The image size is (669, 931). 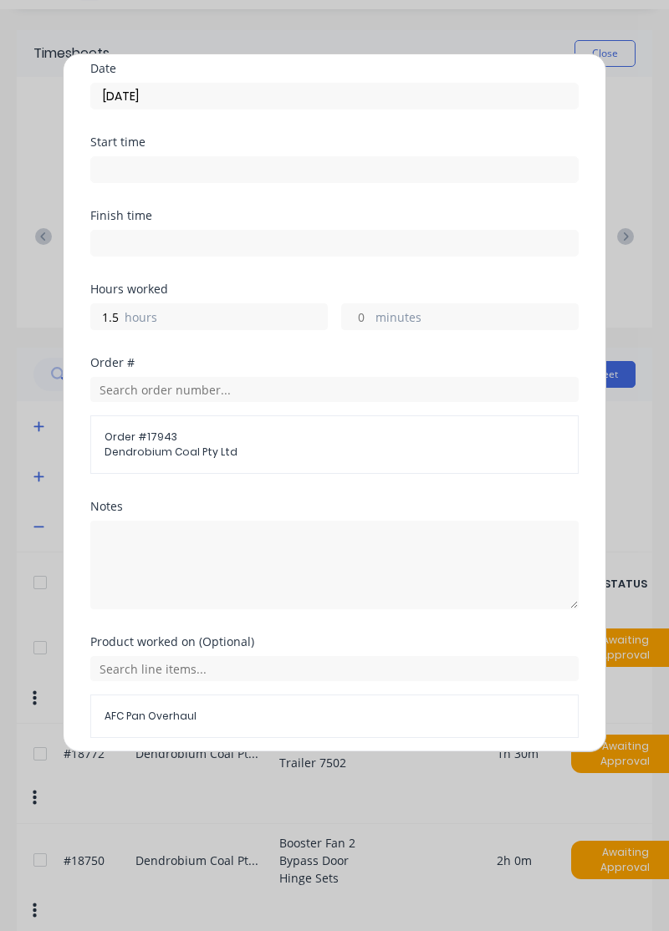 I want to click on input: Search line items..., so click(x=334, y=669).